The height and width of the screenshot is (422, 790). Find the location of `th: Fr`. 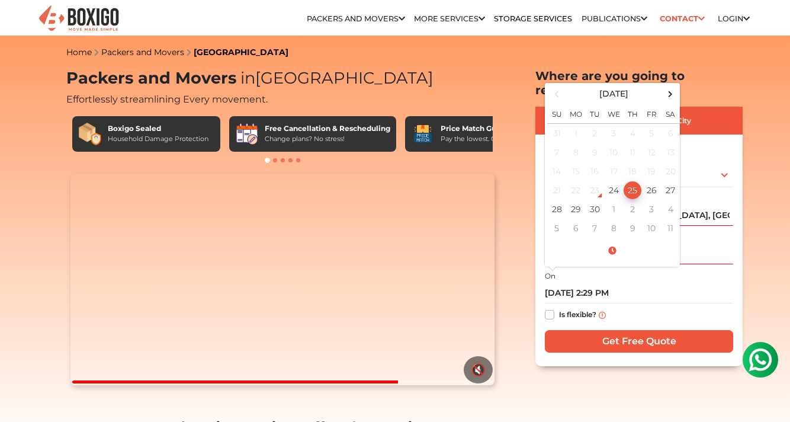

th: Fr is located at coordinates (651, 113).